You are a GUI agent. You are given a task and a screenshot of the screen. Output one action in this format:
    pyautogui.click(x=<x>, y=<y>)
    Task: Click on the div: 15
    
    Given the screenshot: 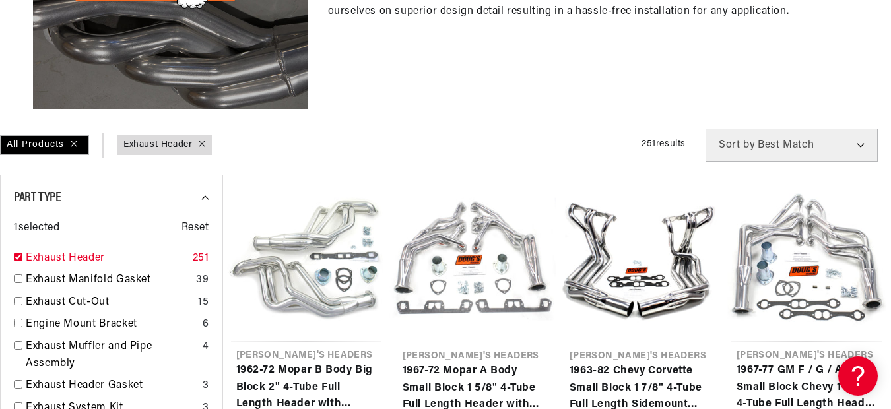 What is the action you would take?
    pyautogui.click(x=203, y=303)
    